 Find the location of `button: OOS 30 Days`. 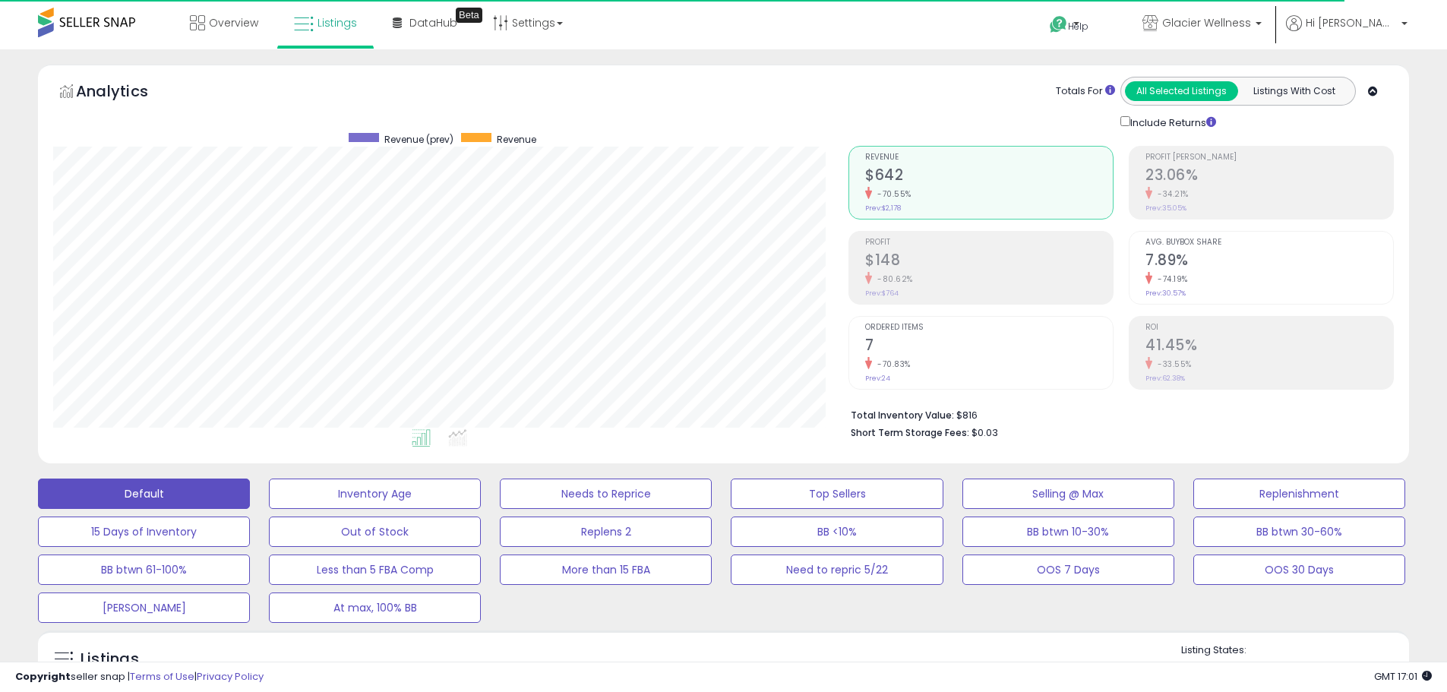

button: OOS 30 Days is located at coordinates (1299, 570).